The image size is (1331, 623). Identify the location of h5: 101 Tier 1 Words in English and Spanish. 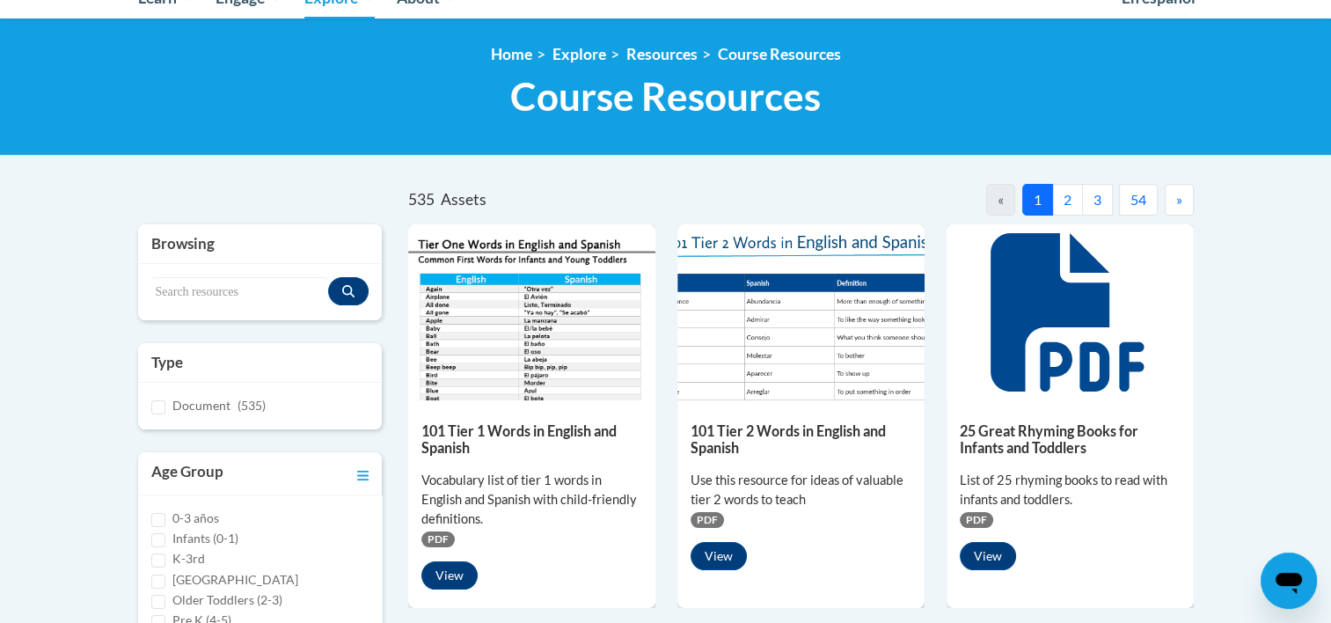
(531, 439).